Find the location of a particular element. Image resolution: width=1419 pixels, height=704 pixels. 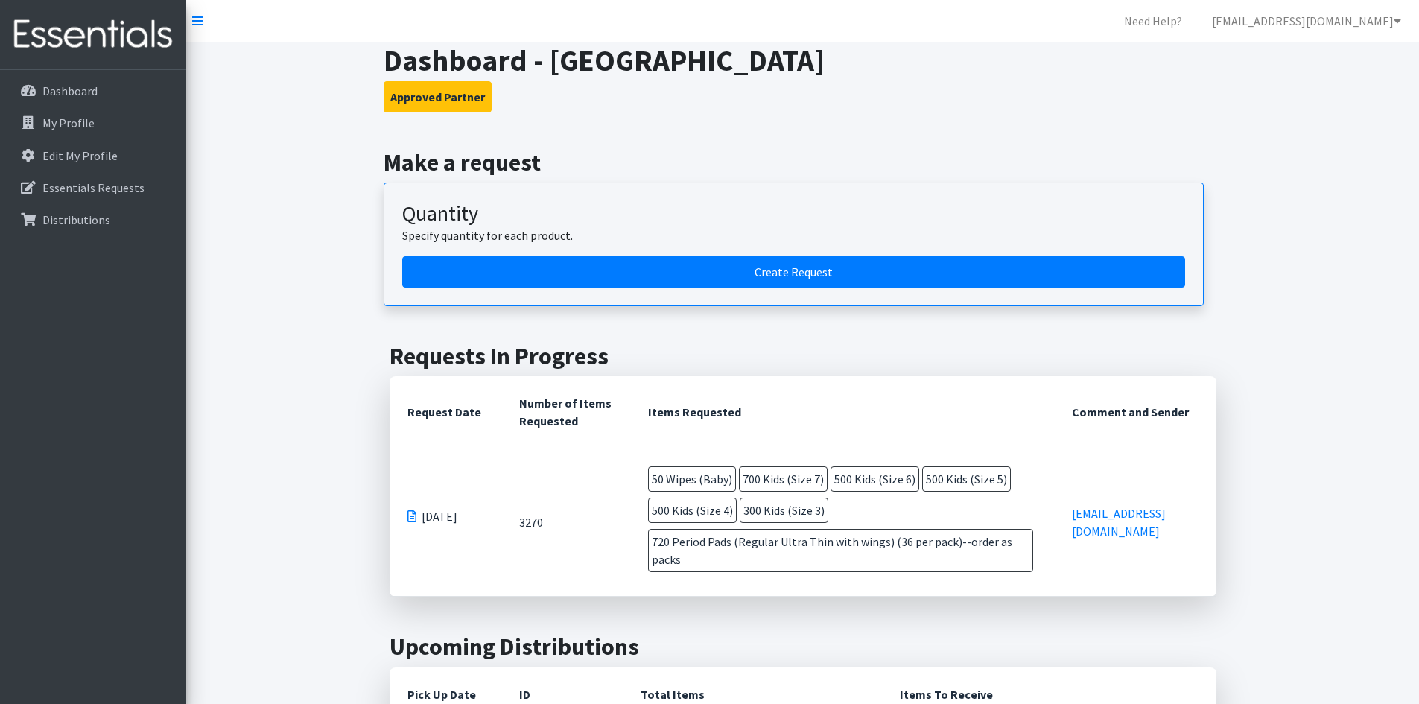

p: Distributions is located at coordinates (76, 220).